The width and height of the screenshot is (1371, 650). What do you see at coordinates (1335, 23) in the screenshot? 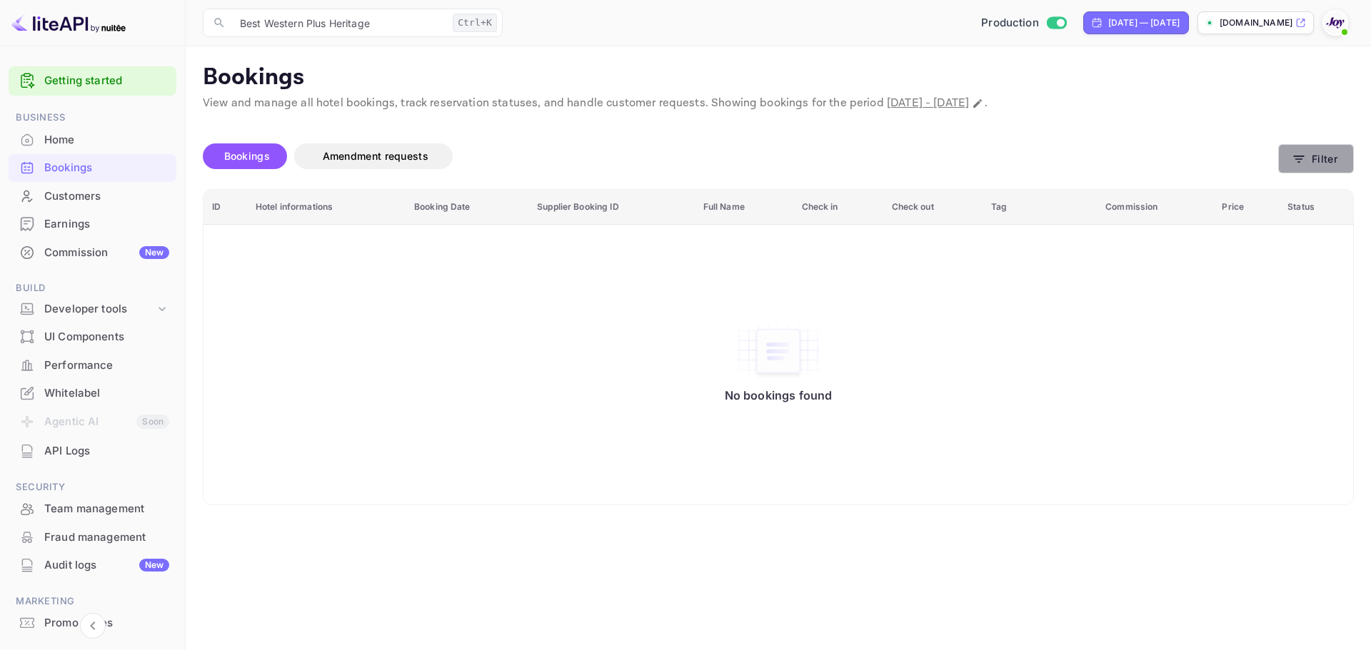
I see `img: With Joy` at bounding box center [1335, 23].